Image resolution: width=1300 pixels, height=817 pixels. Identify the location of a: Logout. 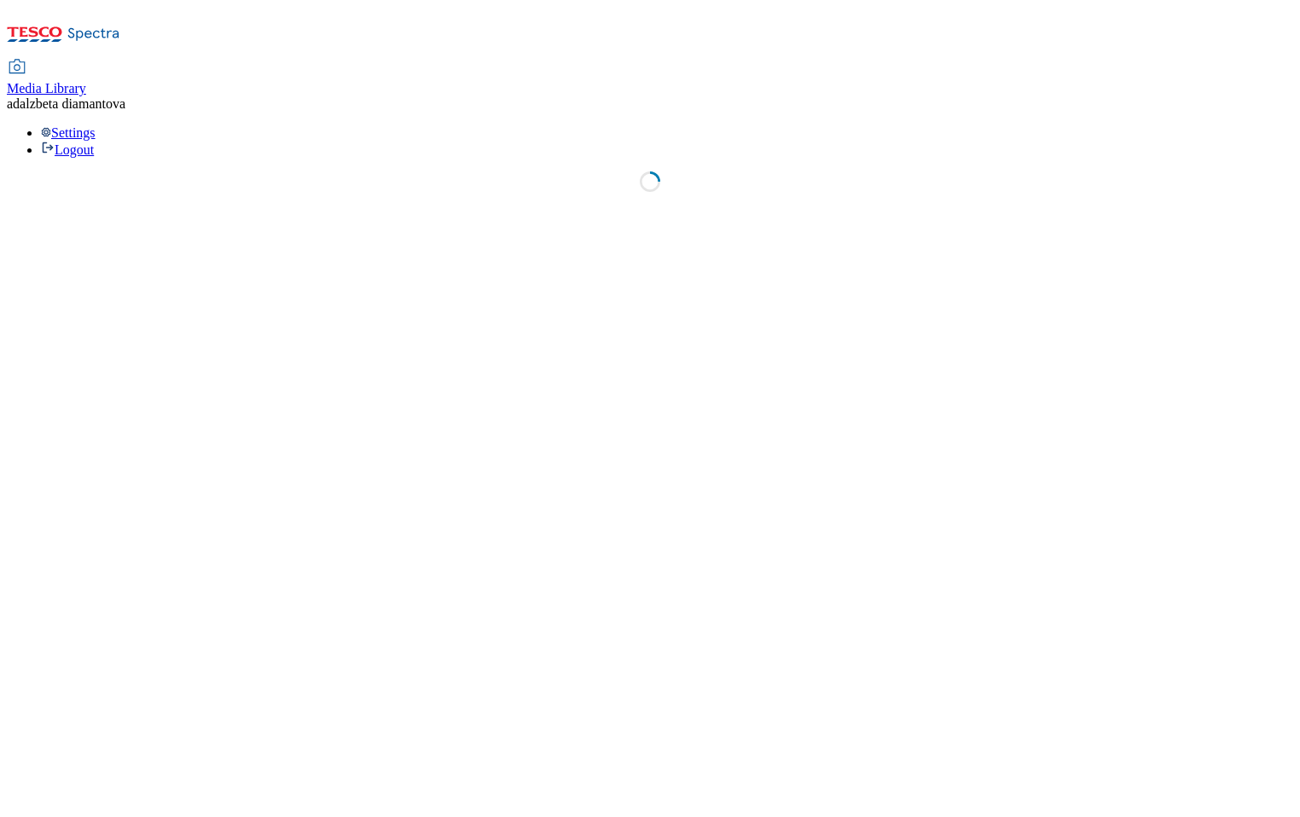
(67, 149).